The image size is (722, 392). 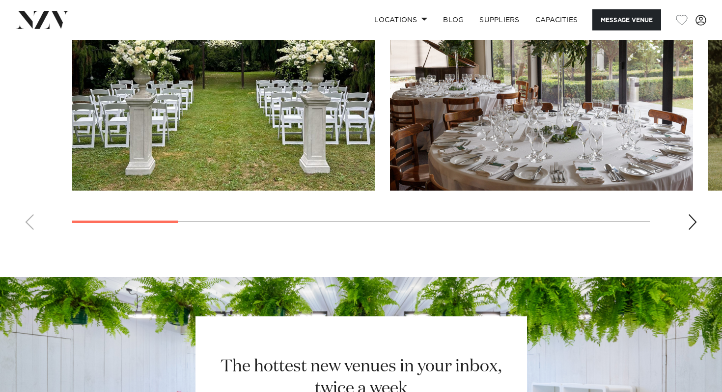 I want to click on a: SUPPLIERS, so click(x=499, y=20).